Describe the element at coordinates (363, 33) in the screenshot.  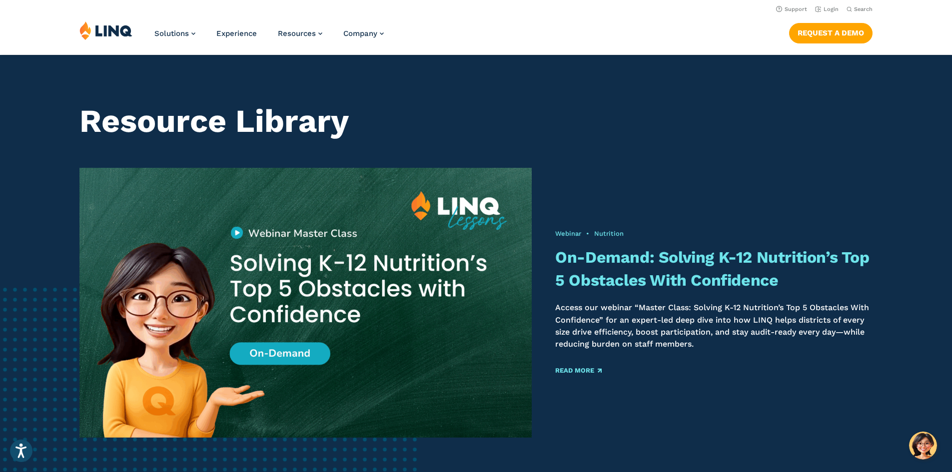
I see `a: Company` at that location.